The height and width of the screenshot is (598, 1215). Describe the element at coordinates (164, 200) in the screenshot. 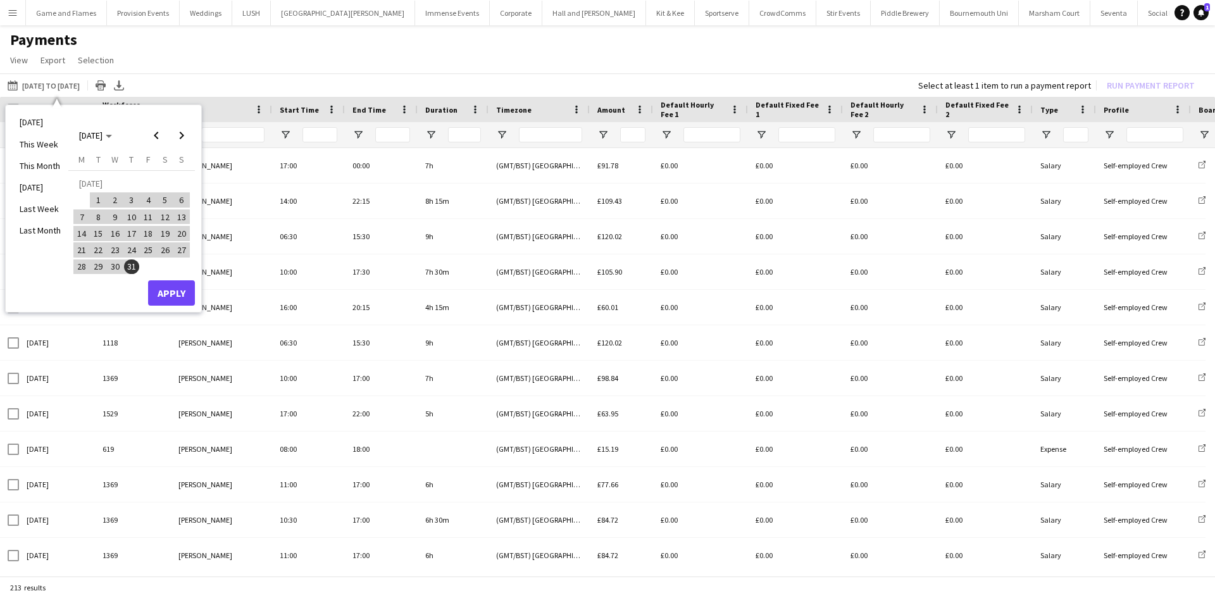

I see `button: 05-07-2025` at that location.